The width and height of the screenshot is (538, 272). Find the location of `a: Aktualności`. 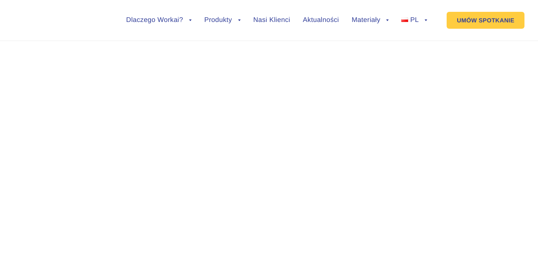

a: Aktualności is located at coordinates (321, 20).